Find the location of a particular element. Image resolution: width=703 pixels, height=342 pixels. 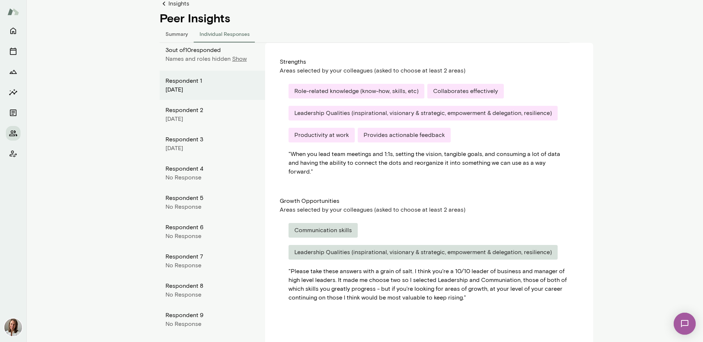

p: 3 out of 10 responded is located at coordinates (215, 50).